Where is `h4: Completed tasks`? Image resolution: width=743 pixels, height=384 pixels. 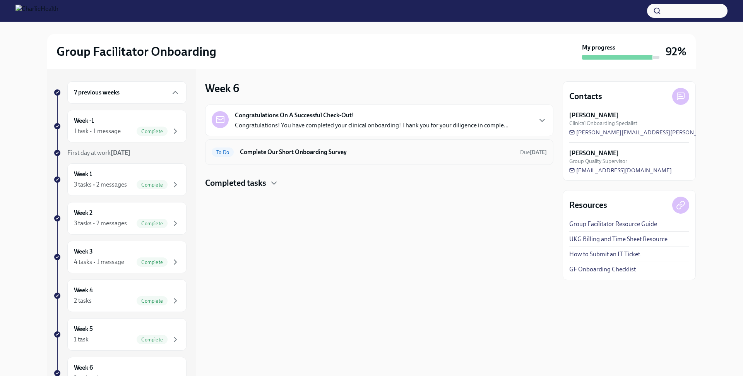
h4: Completed tasks is located at coordinates (236, 183).